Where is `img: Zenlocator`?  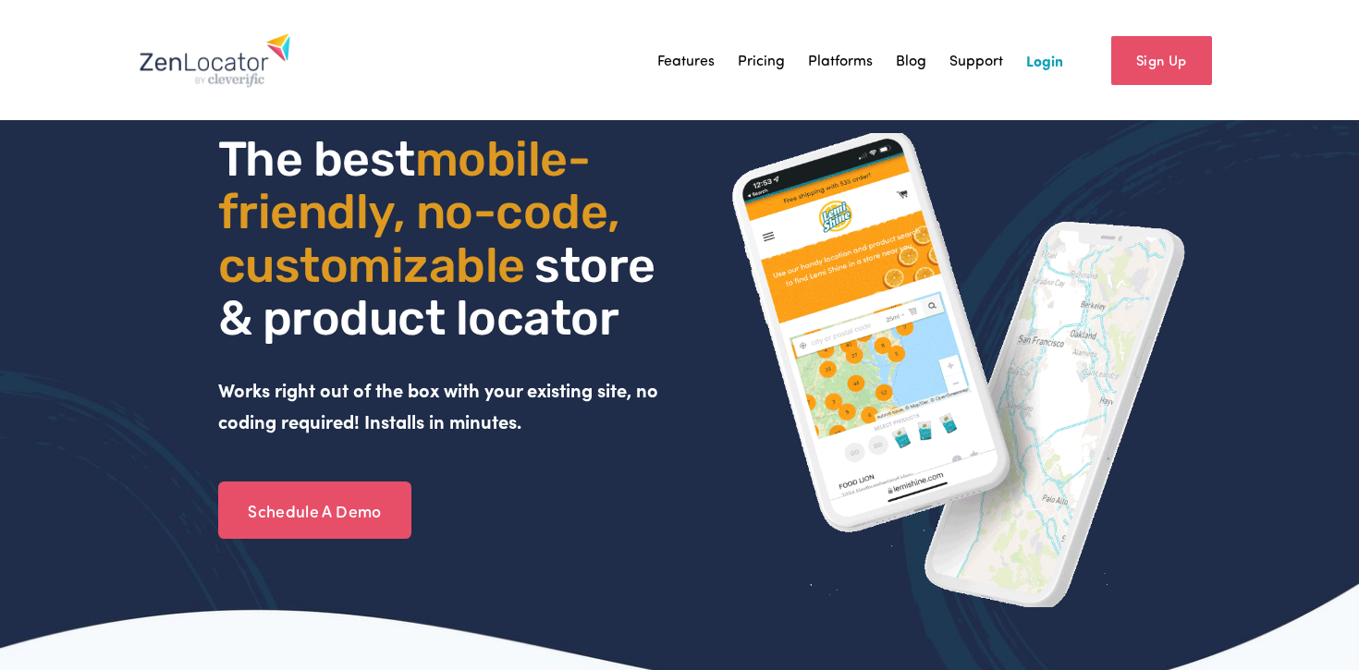
img: Zenlocator is located at coordinates (214, 60).